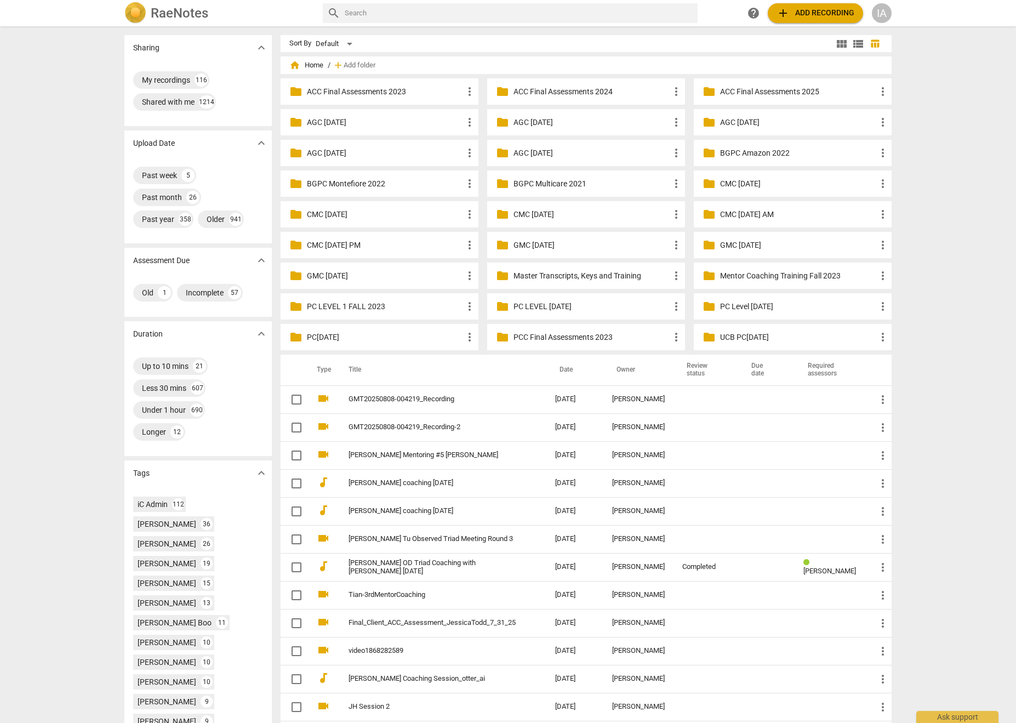  I want to click on span: Add folder, so click(359, 65).